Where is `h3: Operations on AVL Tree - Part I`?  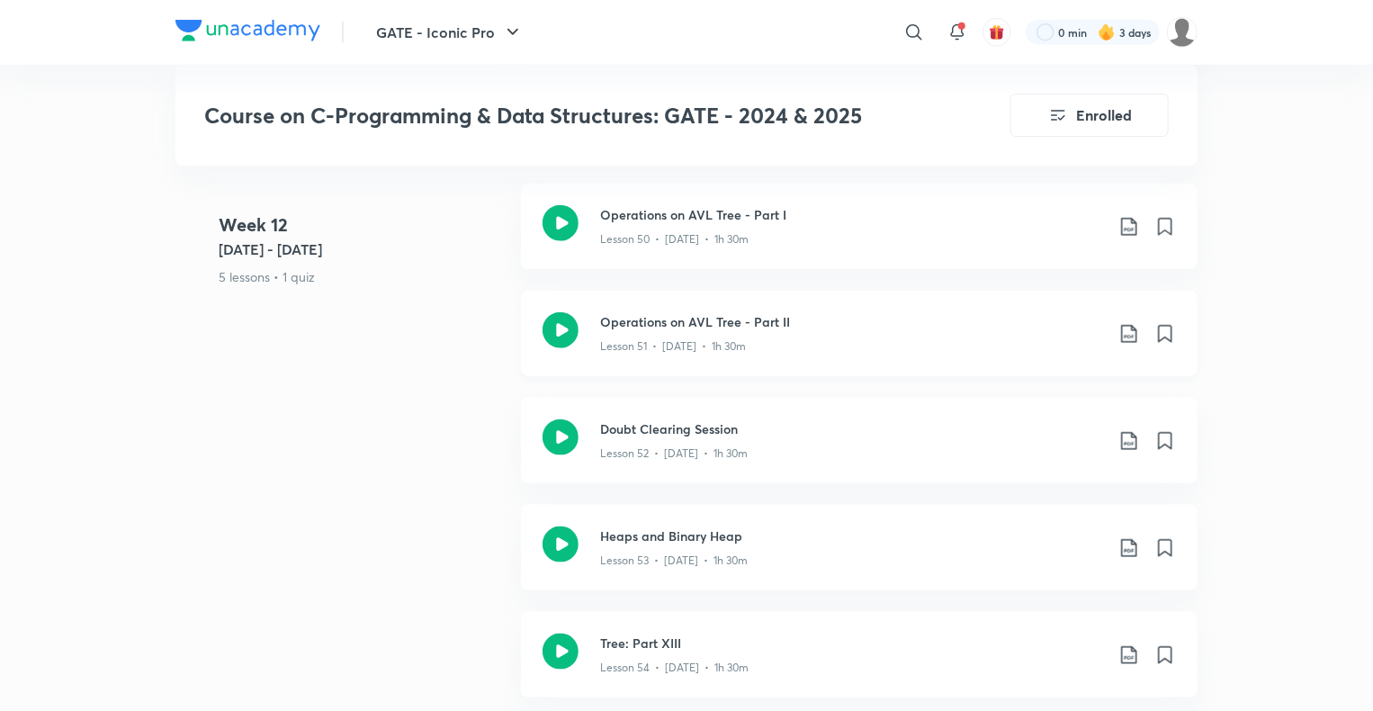 h3: Operations on AVL Tree - Part I is located at coordinates (852, 214).